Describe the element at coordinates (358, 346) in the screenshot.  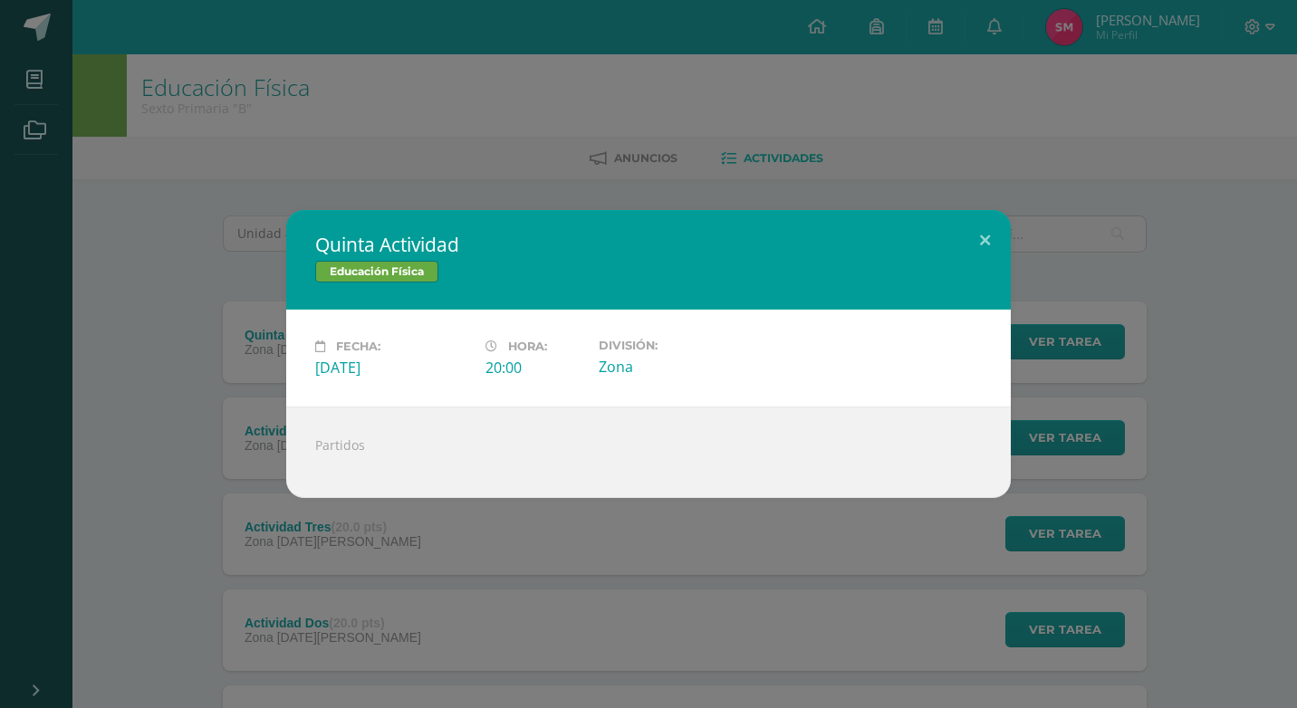
I see `span: Fecha:` at that location.